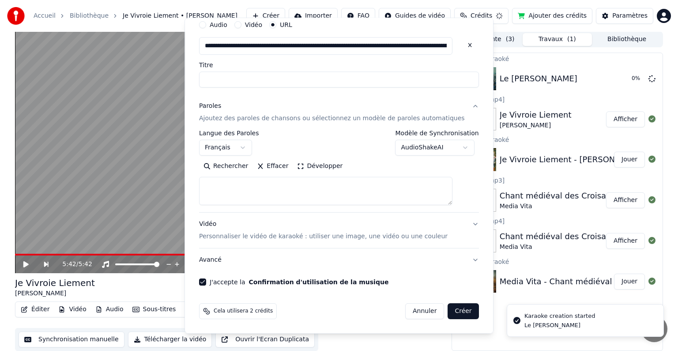 The image size is (678, 351). What do you see at coordinates (253, 25) in the screenshot?
I see `label: Vidéo` at bounding box center [253, 25].